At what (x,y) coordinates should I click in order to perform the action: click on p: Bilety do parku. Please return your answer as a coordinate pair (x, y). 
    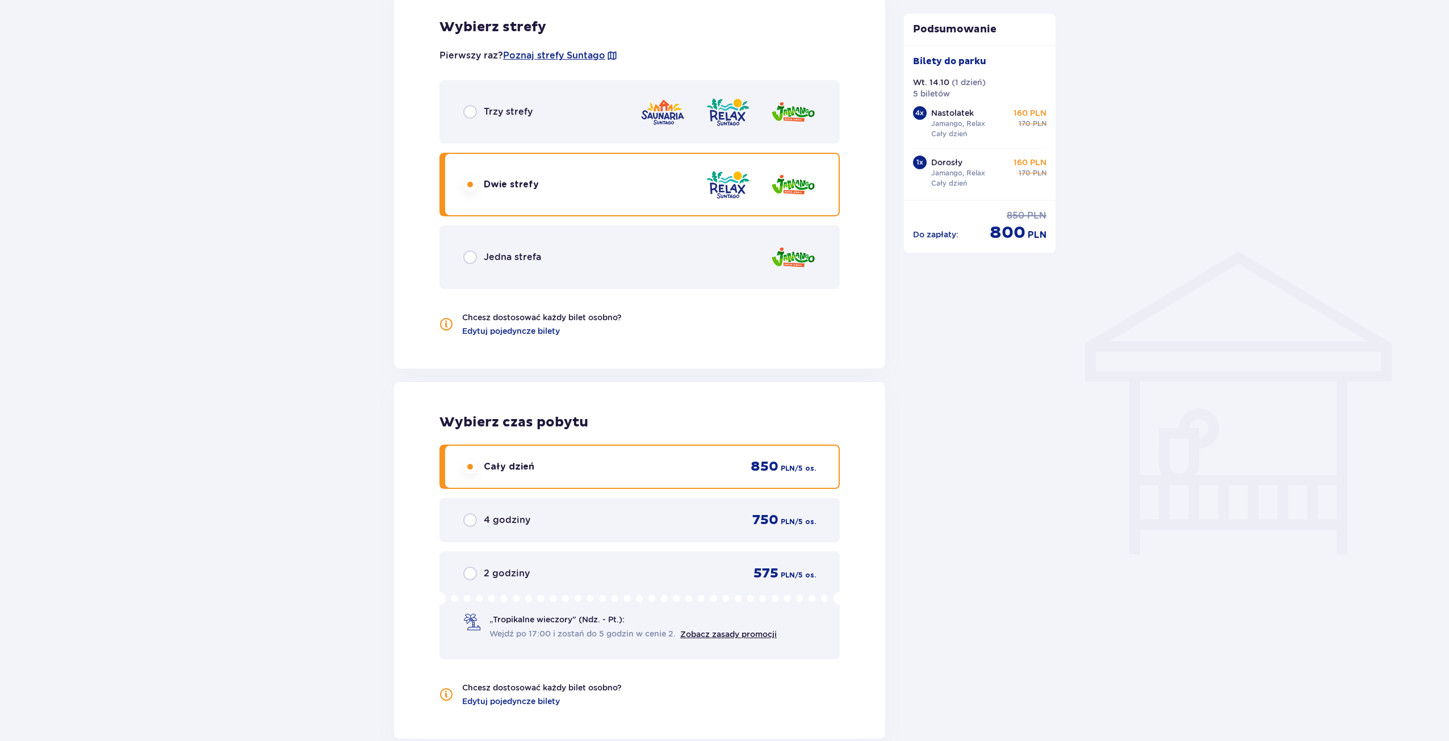
    Looking at the image, I should click on (949, 61).